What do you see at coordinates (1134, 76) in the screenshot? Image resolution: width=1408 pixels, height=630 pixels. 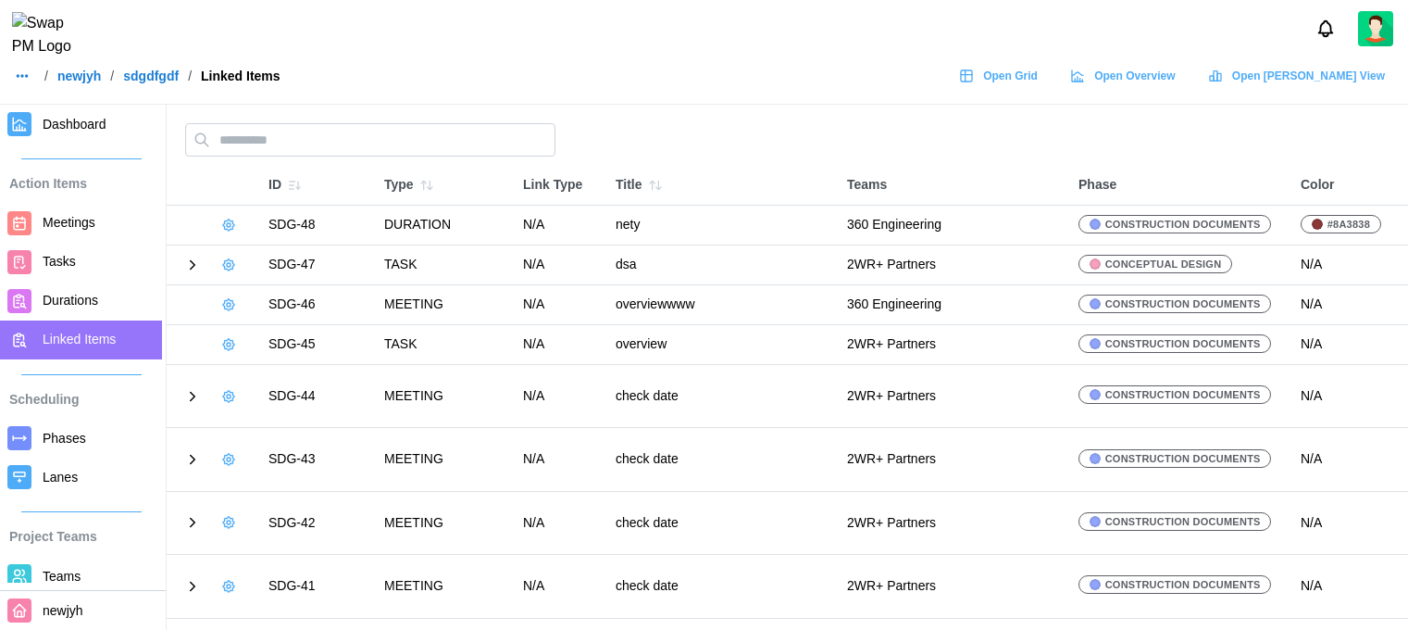 I see `span: Open Overview` at bounding box center [1134, 76].